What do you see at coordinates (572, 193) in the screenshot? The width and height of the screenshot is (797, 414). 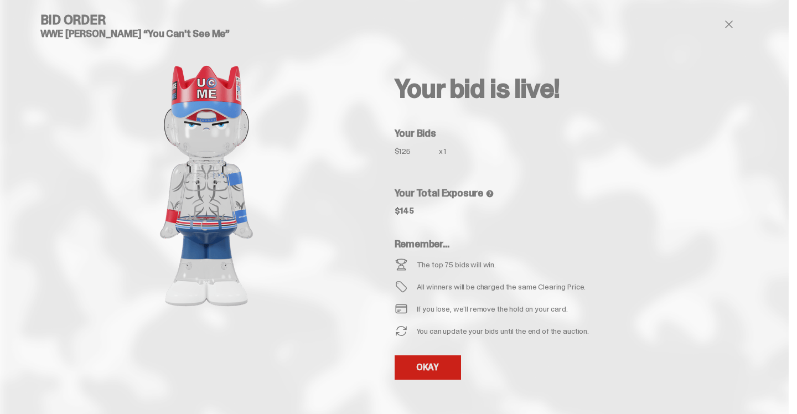 I see `h5: Your Total Exposure` at bounding box center [572, 193].